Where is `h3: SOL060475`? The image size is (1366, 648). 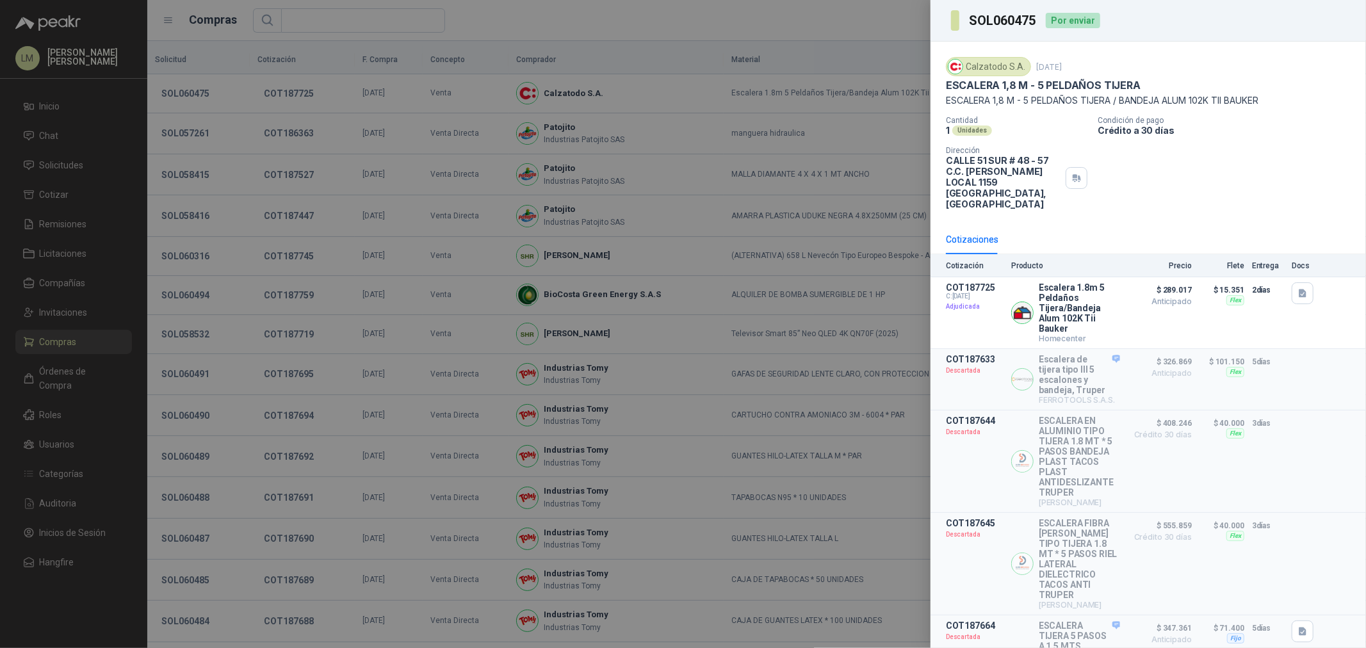
h3: SOL060475 is located at coordinates (1004, 20).